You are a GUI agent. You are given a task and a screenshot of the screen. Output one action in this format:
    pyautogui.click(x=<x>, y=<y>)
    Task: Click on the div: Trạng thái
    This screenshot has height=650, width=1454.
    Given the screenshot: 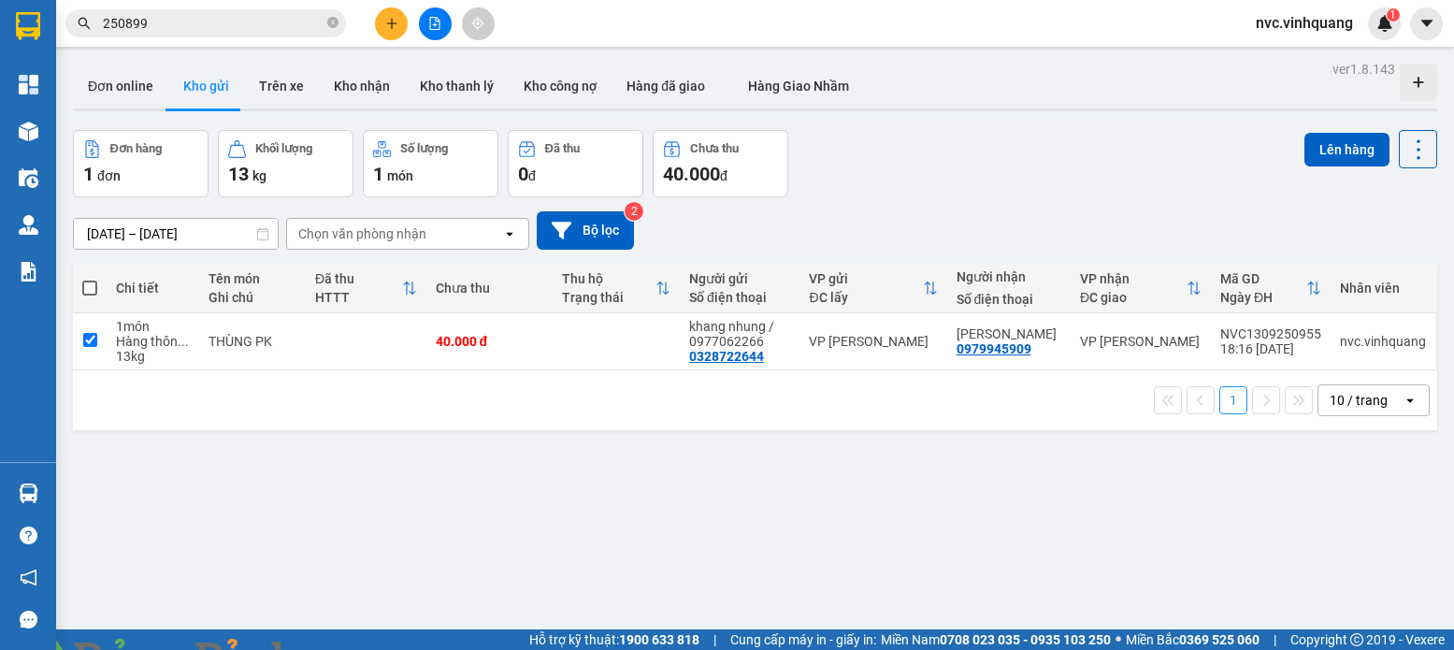 What is the action you would take?
    pyautogui.click(x=609, y=297)
    